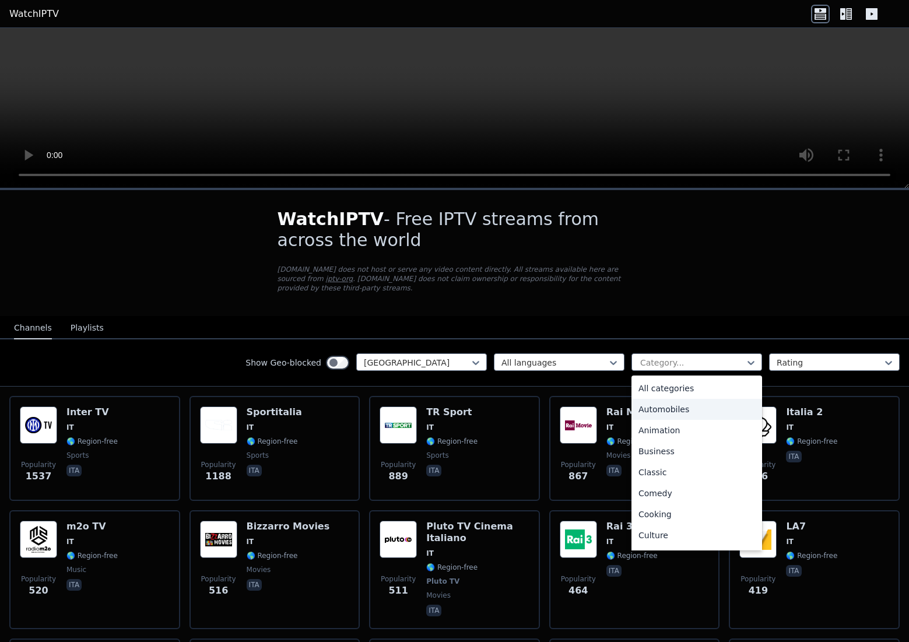 The width and height of the screenshot is (909, 642). Describe the element at coordinates (398, 425) in the screenshot. I see `img: TR Sport` at that location.